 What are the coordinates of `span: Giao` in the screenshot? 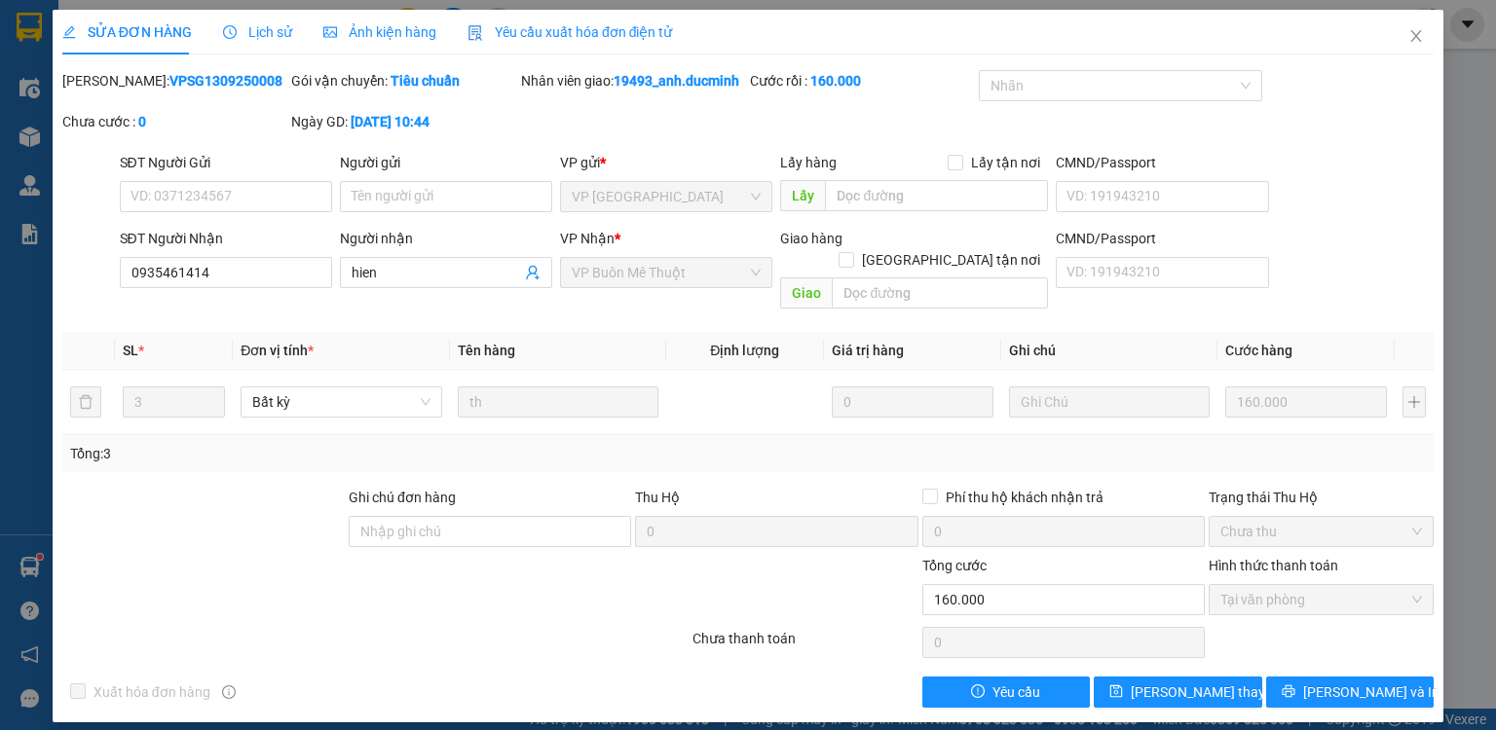 It's located at (805, 293).